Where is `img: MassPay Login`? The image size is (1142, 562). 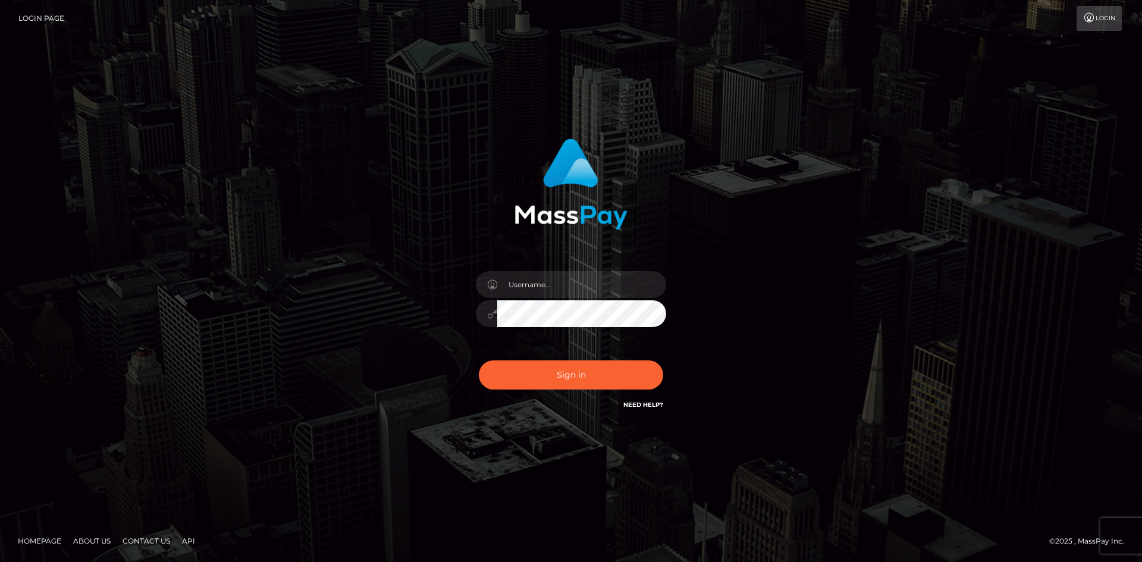 img: MassPay Login is located at coordinates (571, 184).